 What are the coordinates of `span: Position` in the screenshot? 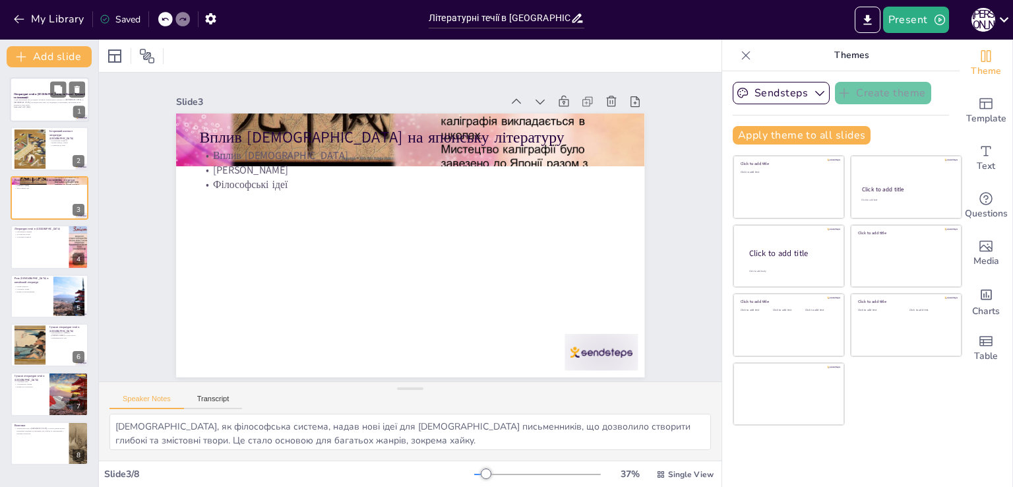 It's located at (147, 56).